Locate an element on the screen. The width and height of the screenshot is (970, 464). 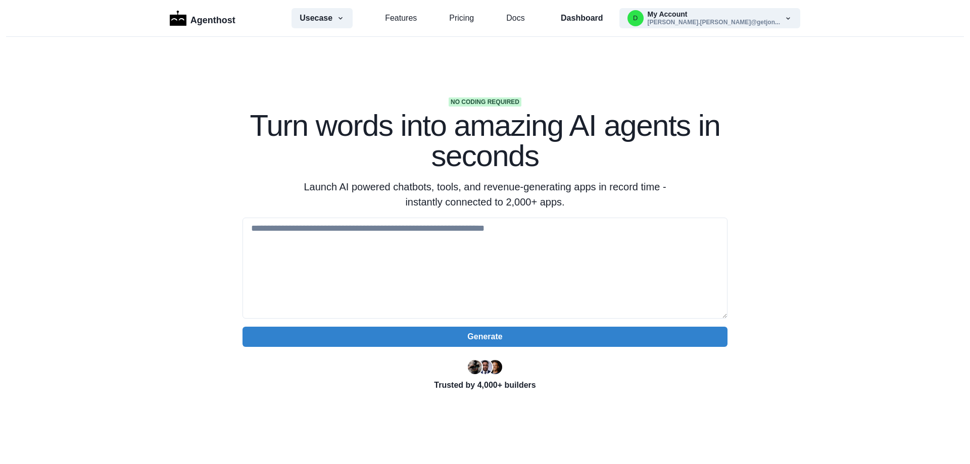
a: Docs is located at coordinates (516, 18).